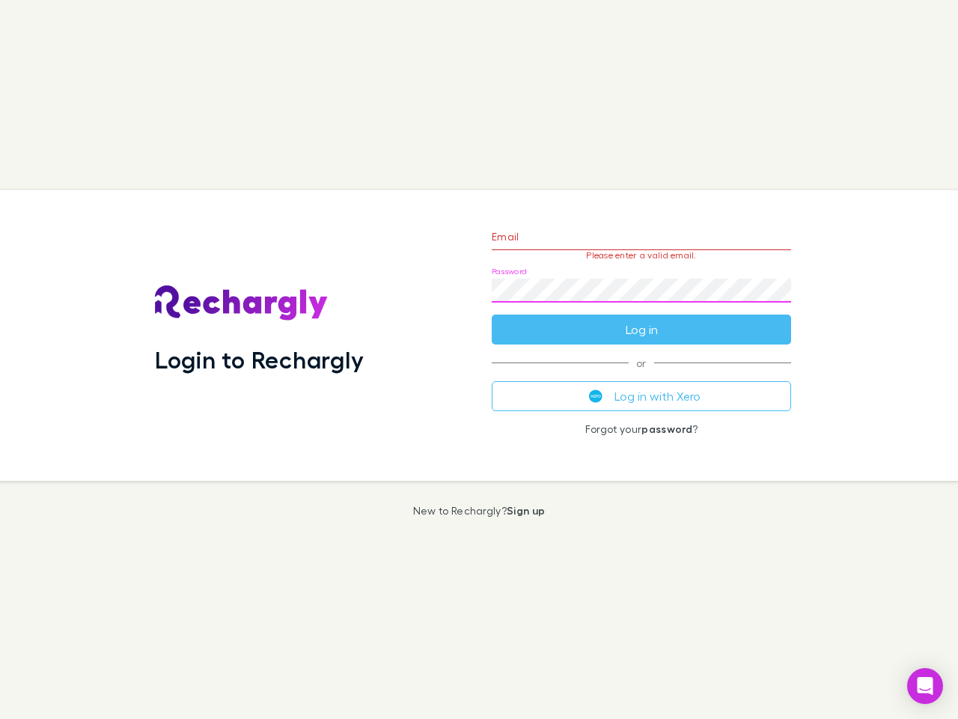 The image size is (958, 719). What do you see at coordinates (925, 686) in the screenshot?
I see `div: Open Intercom Messenger` at bounding box center [925, 686].